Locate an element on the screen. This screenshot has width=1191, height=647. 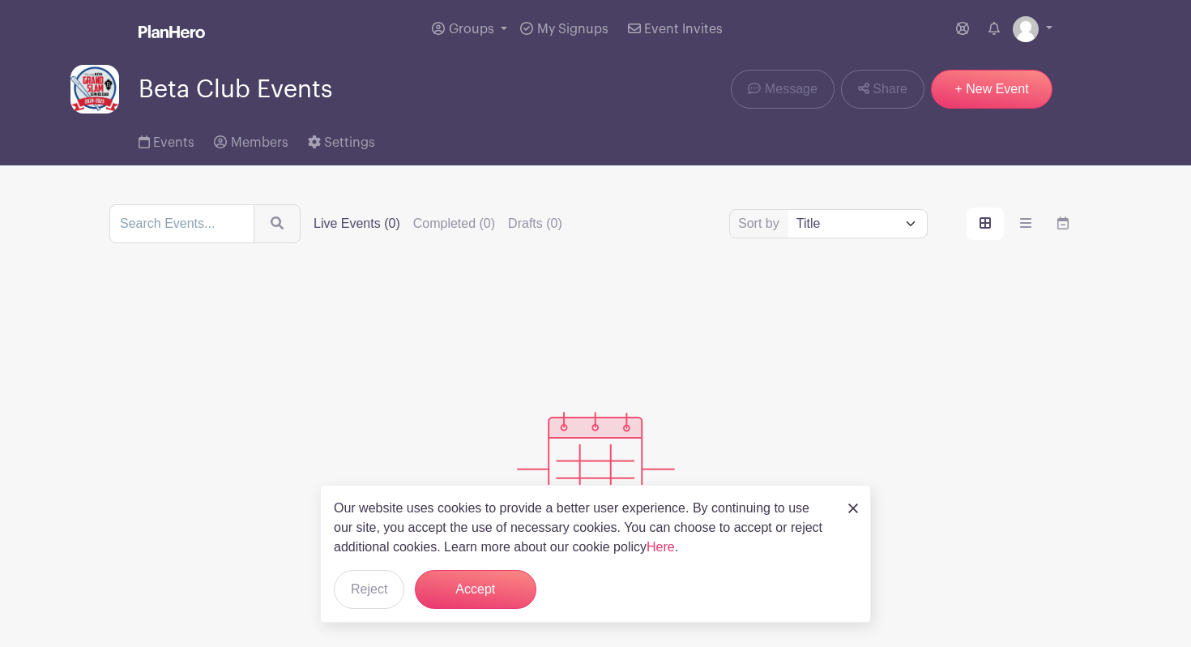
input: Search Events... is located at coordinates (182, 224).